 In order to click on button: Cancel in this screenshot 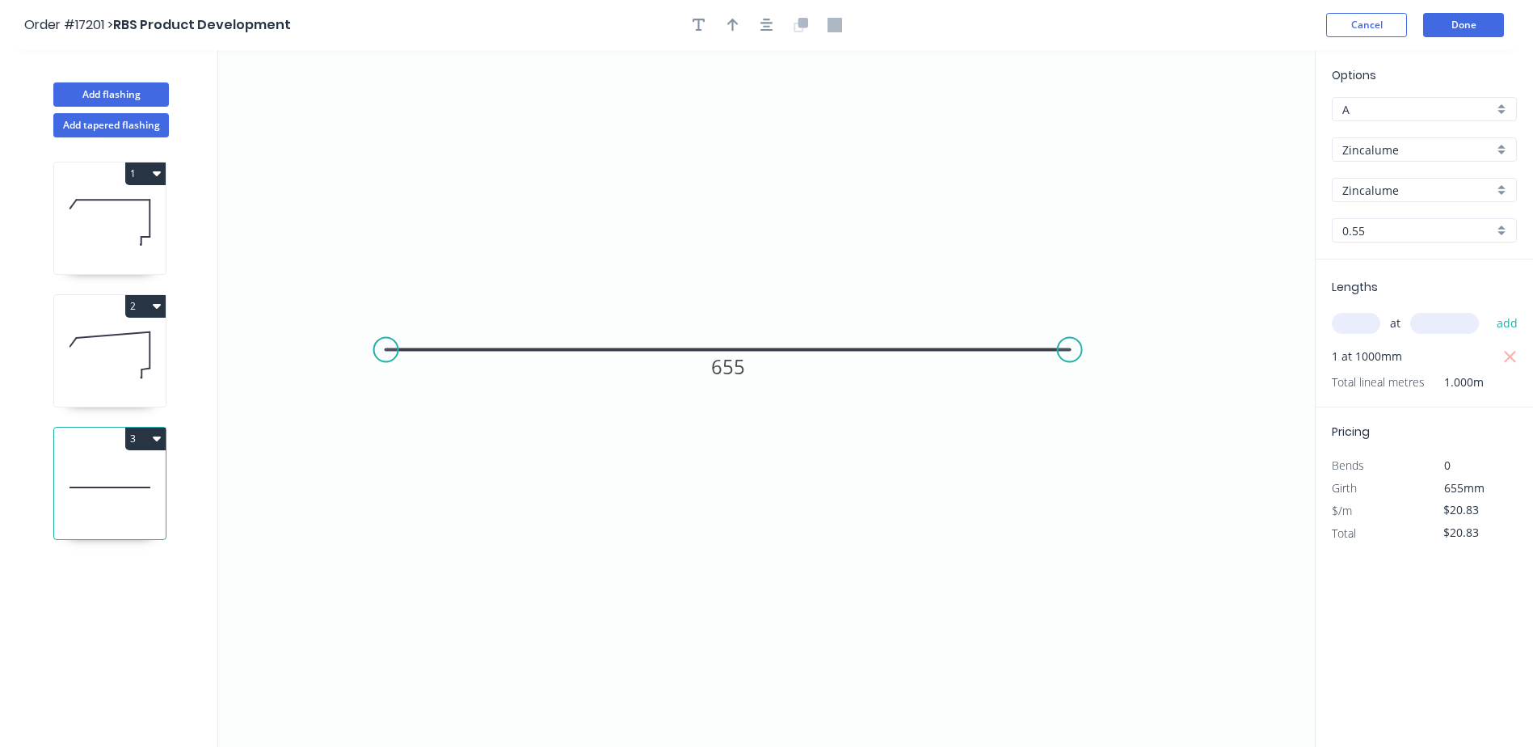, I will do `click(1367, 25)`.